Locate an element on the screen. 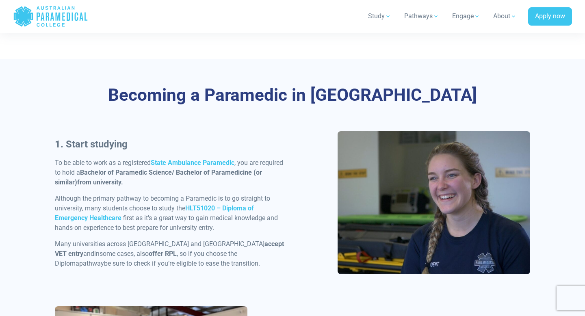  strong: HLT51020 – Diploma of Emergency Healthcare is located at coordinates (154, 213).